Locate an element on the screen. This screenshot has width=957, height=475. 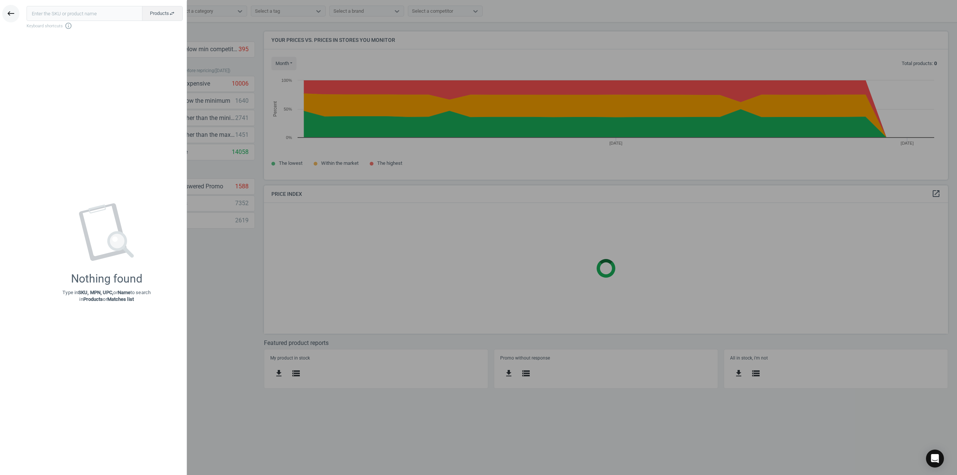
strong: Matches list is located at coordinates (120, 299).